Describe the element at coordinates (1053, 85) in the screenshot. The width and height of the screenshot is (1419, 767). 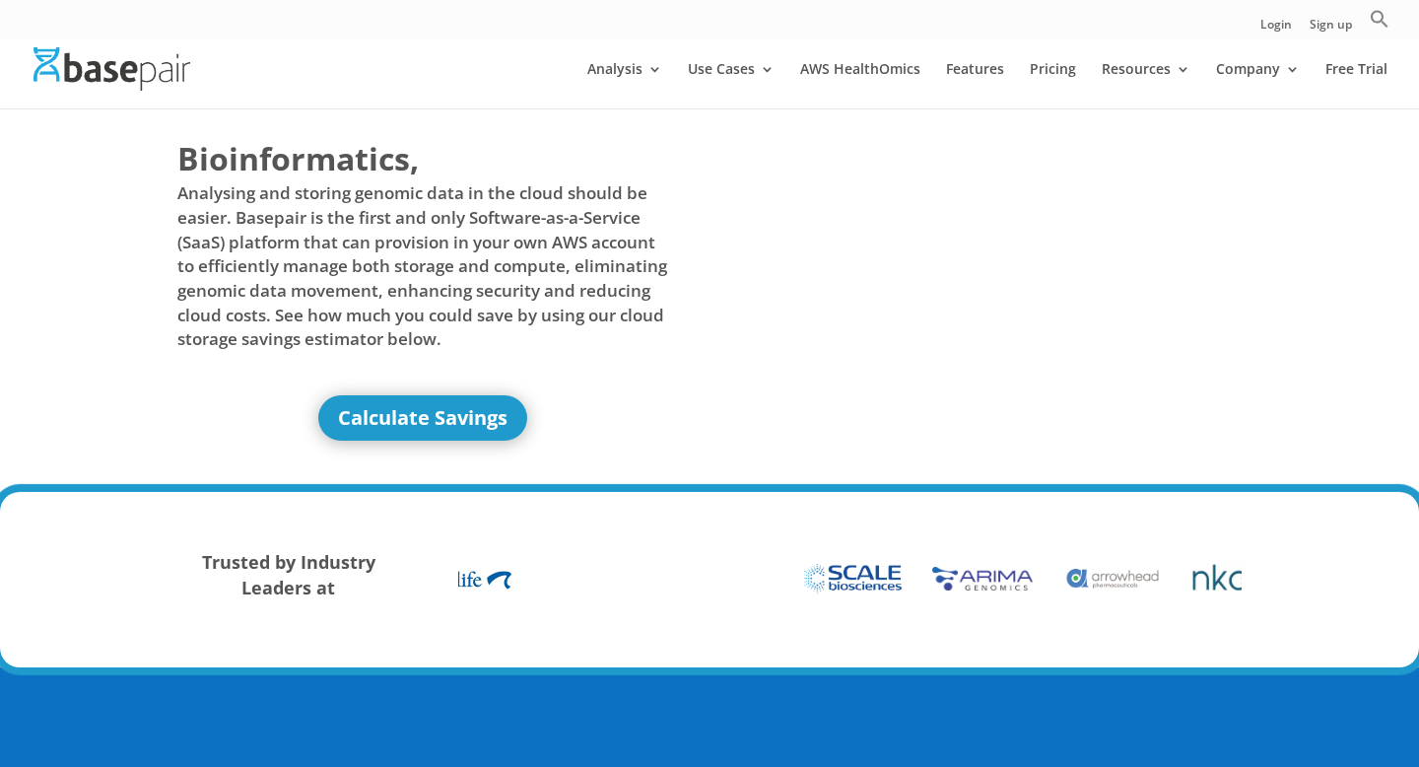
I see `a: Pricing` at that location.